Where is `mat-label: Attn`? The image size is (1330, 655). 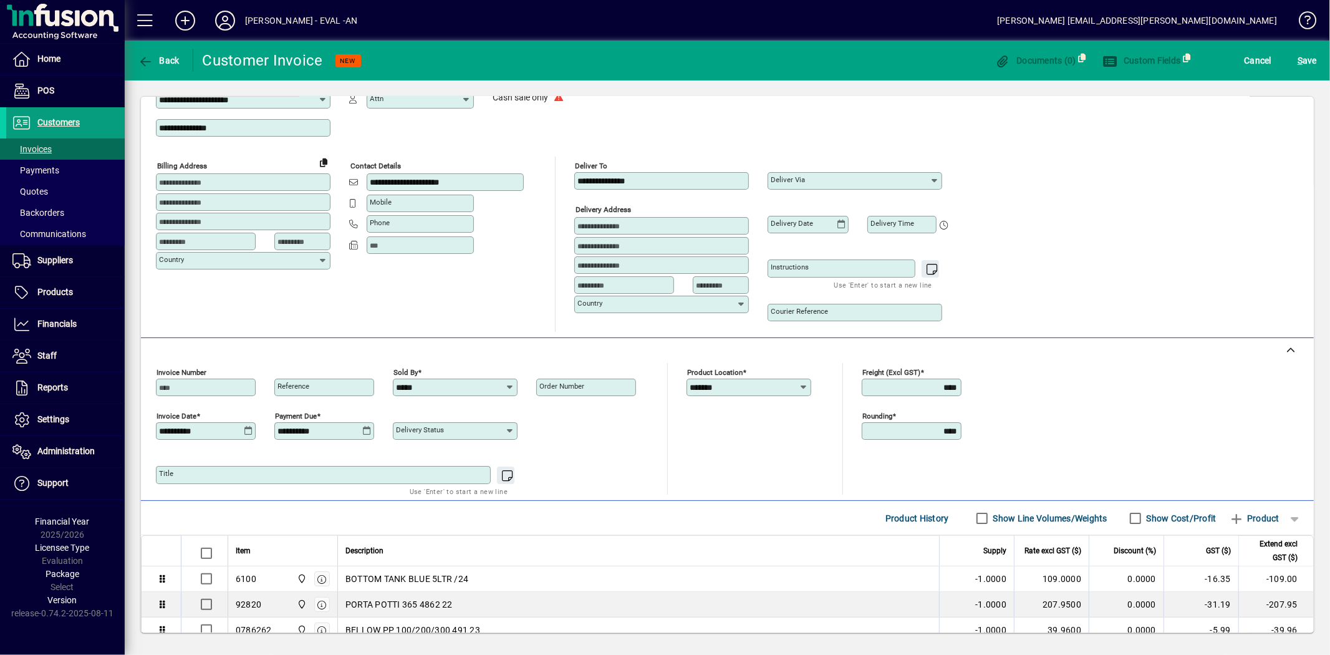 mat-label: Attn is located at coordinates (377, 99).